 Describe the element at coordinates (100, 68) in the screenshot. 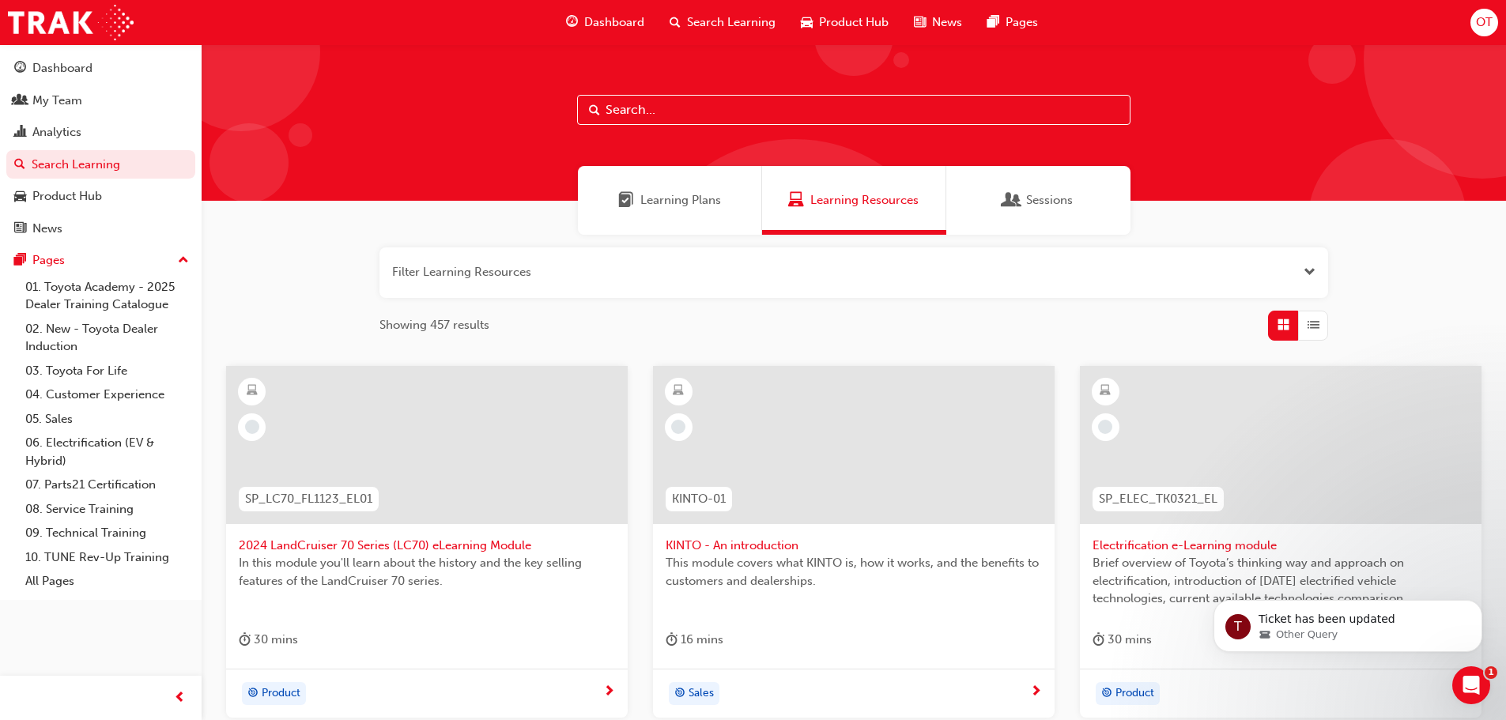

I see `a: Dashboard` at that location.